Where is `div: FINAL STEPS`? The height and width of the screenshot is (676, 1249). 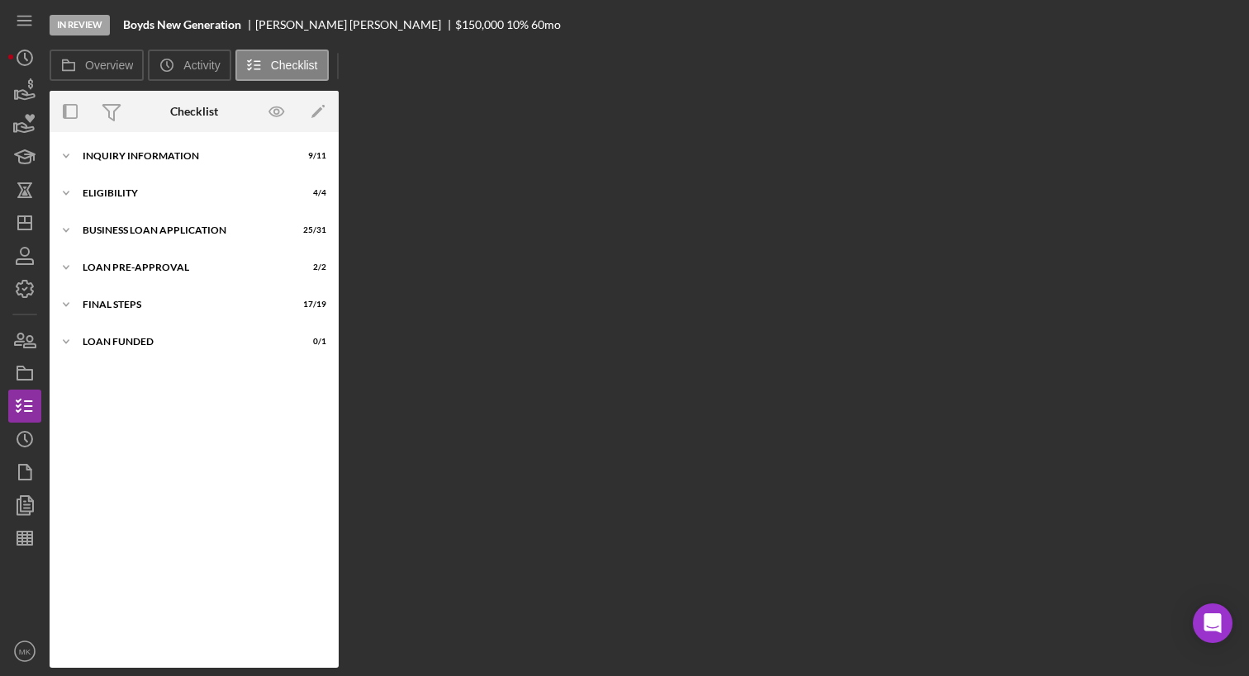 div: FINAL STEPS is located at coordinates (183, 305).